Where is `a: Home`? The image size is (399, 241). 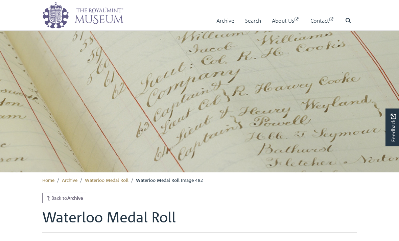 a: Home is located at coordinates (48, 180).